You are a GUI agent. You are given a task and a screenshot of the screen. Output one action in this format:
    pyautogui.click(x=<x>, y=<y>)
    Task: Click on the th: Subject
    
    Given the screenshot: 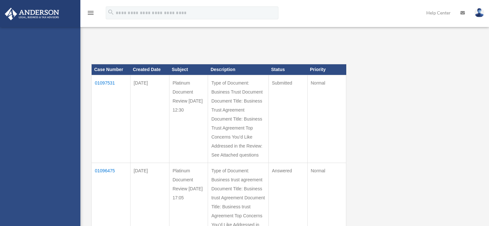 What is the action you would take?
    pyautogui.click(x=188, y=70)
    